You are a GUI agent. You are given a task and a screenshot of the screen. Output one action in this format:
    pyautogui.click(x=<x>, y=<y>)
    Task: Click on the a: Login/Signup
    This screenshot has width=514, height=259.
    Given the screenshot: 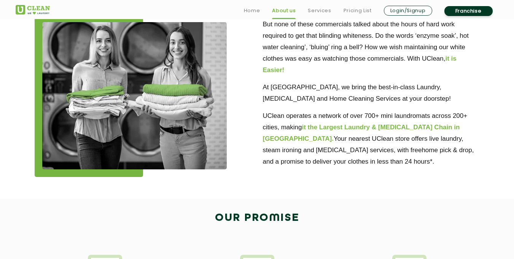 What is the action you would take?
    pyautogui.click(x=408, y=11)
    